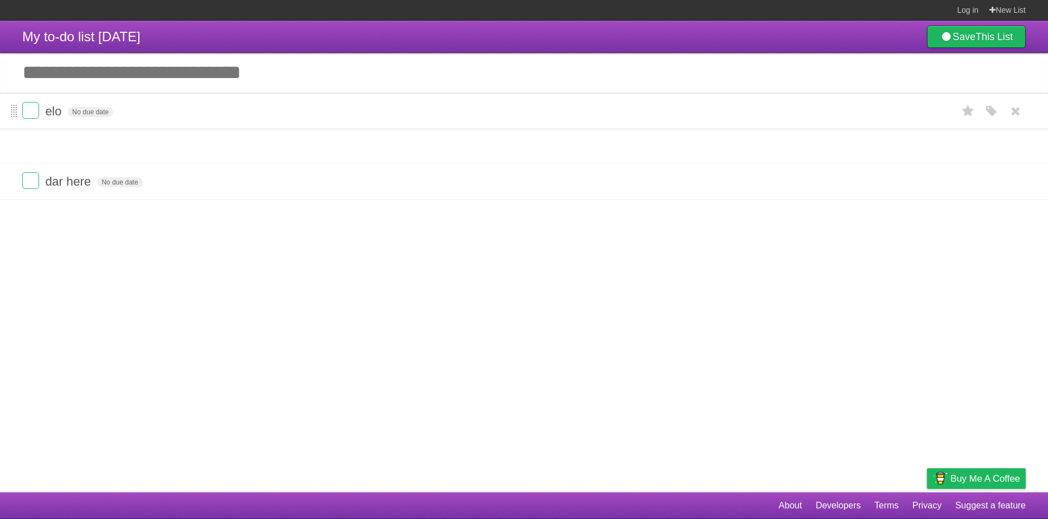  Describe the element at coordinates (69, 181) in the screenshot. I see `span: dar here` at that location.